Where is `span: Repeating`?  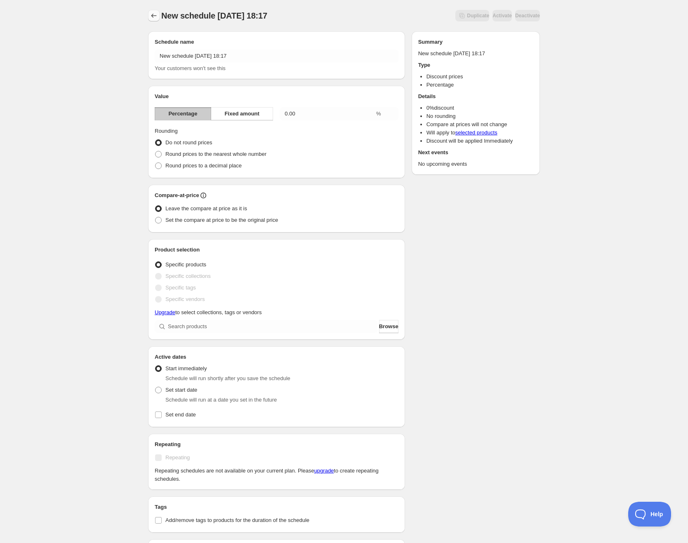
span: Repeating is located at coordinates (177, 458).